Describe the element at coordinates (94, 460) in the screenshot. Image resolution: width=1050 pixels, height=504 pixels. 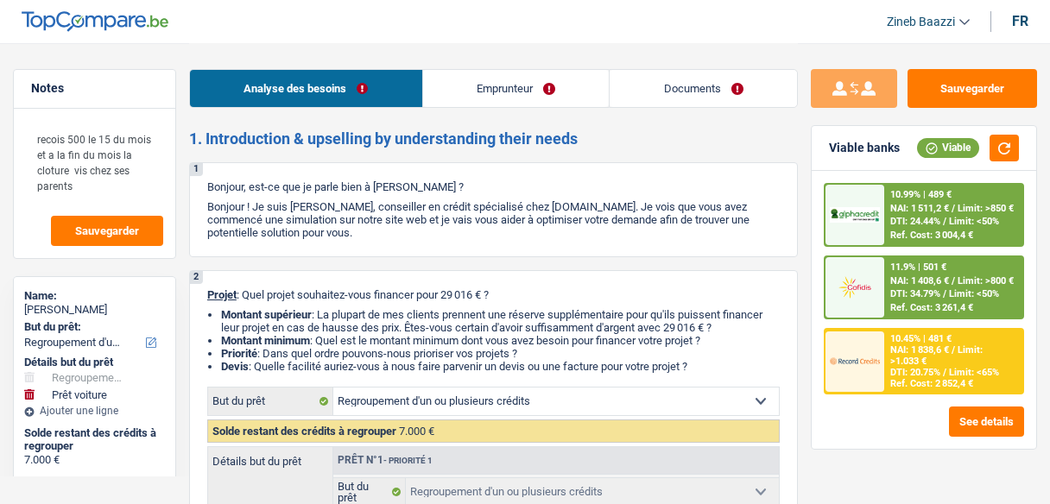
I see `div: 7.000 €` at that location.